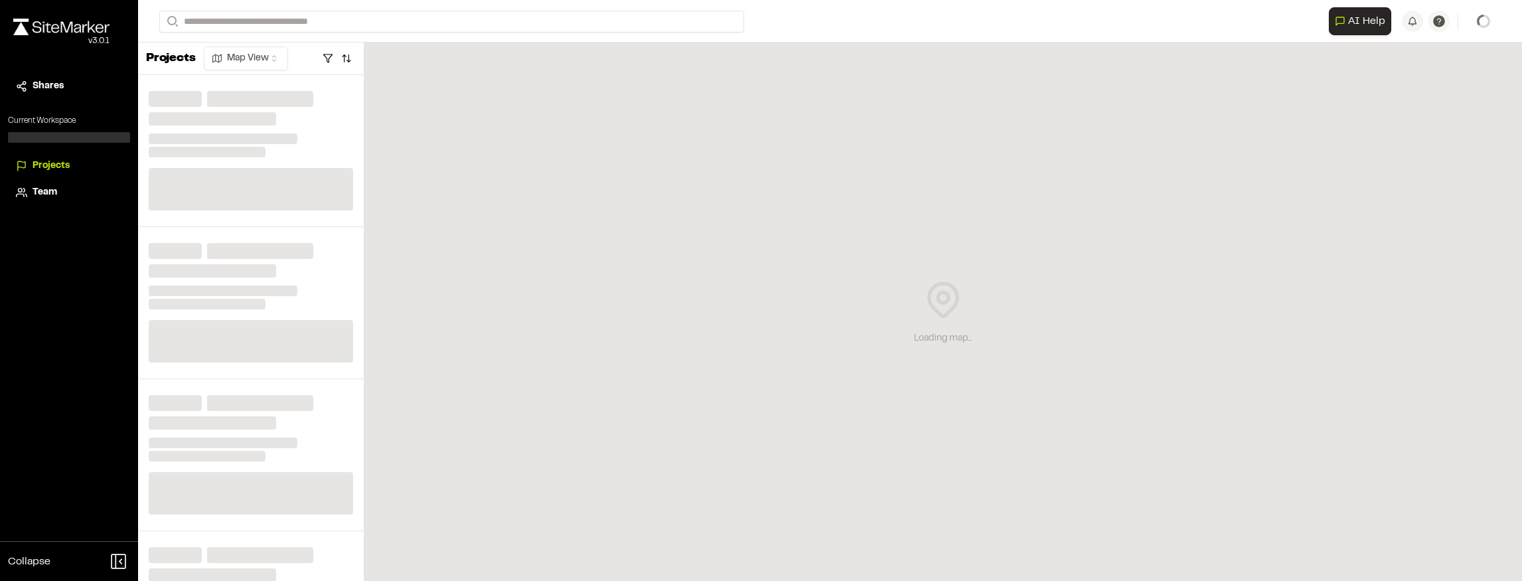  What do you see at coordinates (171, 21) in the screenshot?
I see `button: Search` at bounding box center [171, 21].